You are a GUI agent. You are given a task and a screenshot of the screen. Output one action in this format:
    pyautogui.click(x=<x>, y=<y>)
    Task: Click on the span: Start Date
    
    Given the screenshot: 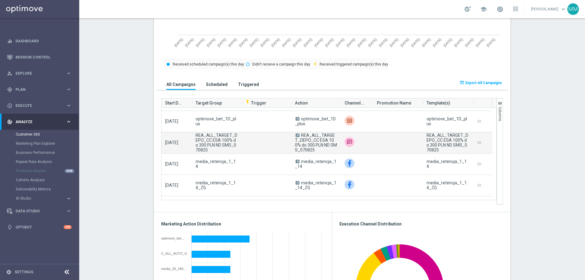 What is the action you would take?
    pyautogui.click(x=174, y=103)
    